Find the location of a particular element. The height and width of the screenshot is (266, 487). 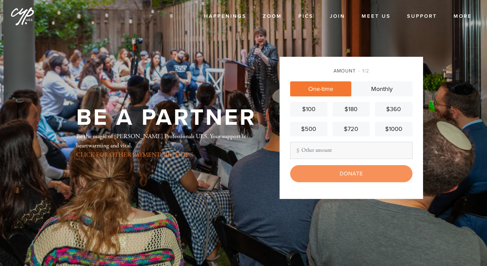

span: /2 is located at coordinates (363, 71).